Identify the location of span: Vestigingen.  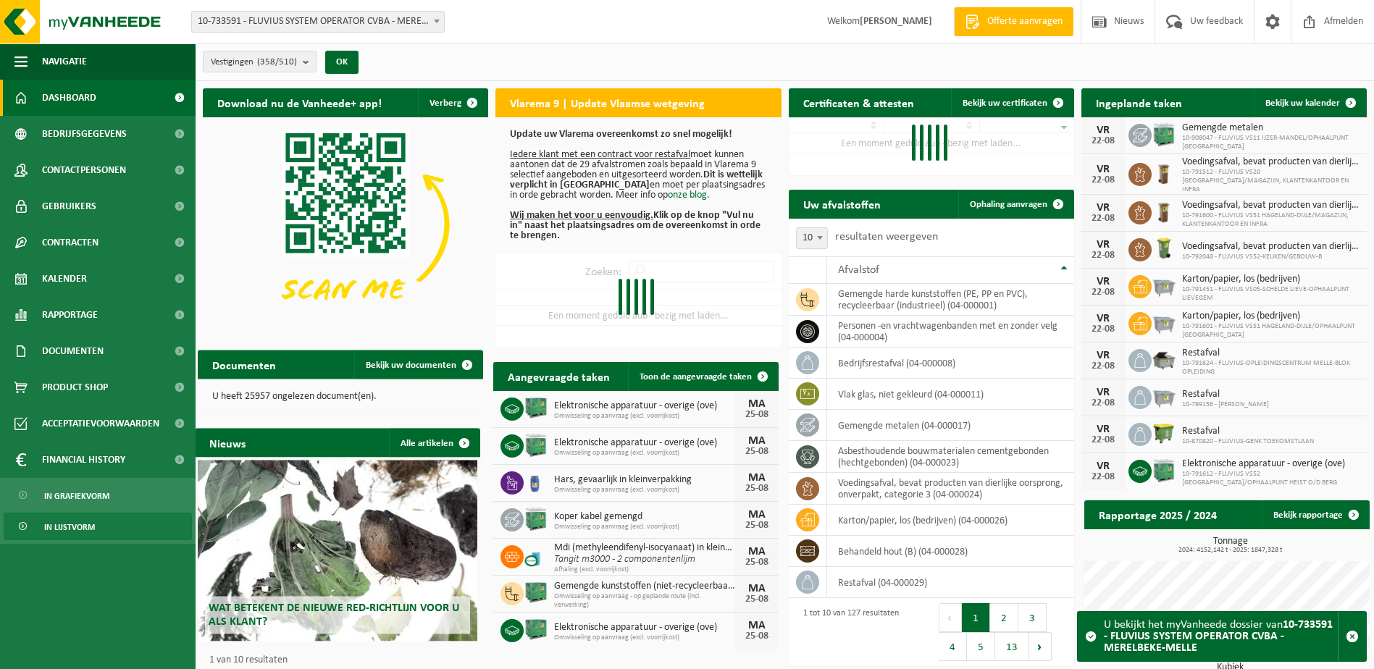
(254, 62).